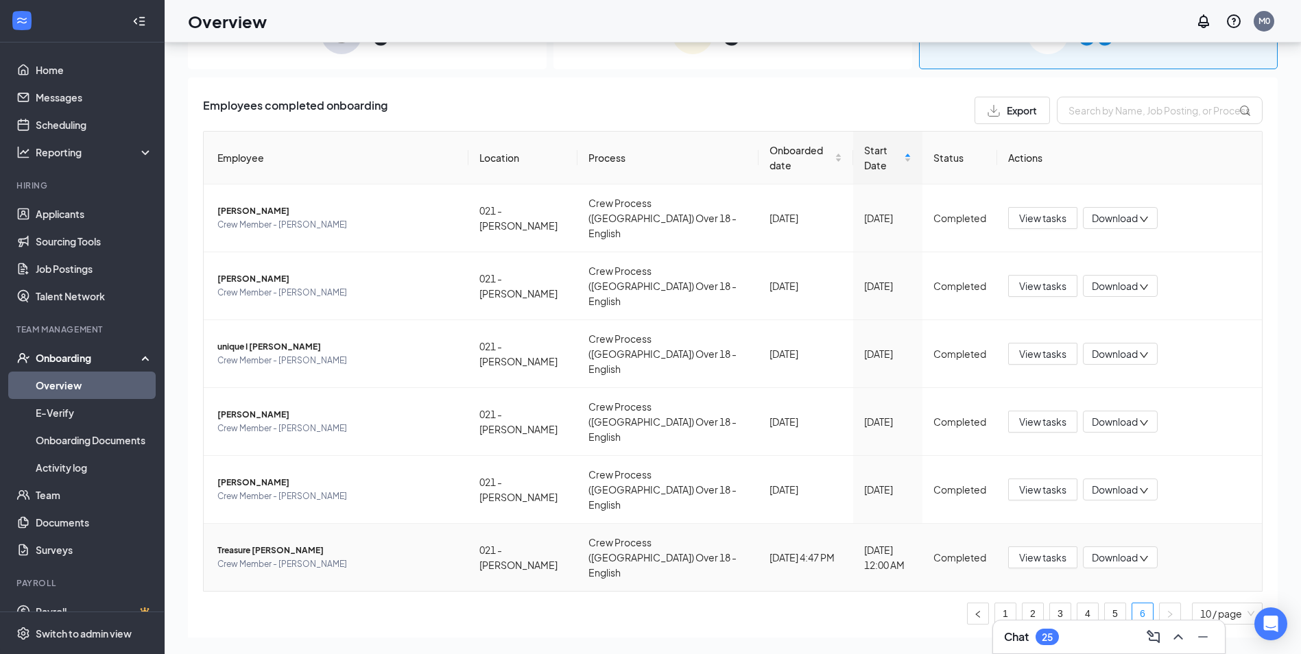 This screenshot has height=654, width=1301. Describe the element at coordinates (94, 241) in the screenshot. I see `a: Sourcing Tools` at that location.